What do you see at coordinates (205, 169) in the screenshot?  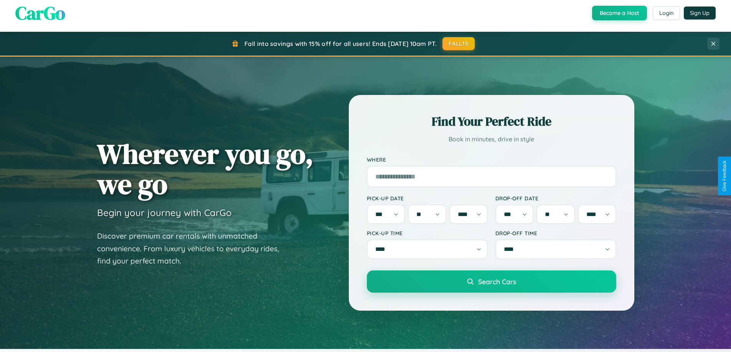 I see `h1: Wherever you go, we go` at bounding box center [205, 169].